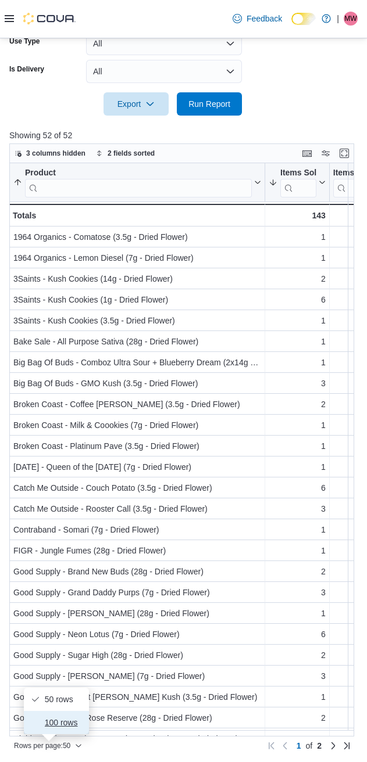  Describe the element at coordinates (183, 135) in the screenshot. I see `p: Showing 52 of 52` at that location.